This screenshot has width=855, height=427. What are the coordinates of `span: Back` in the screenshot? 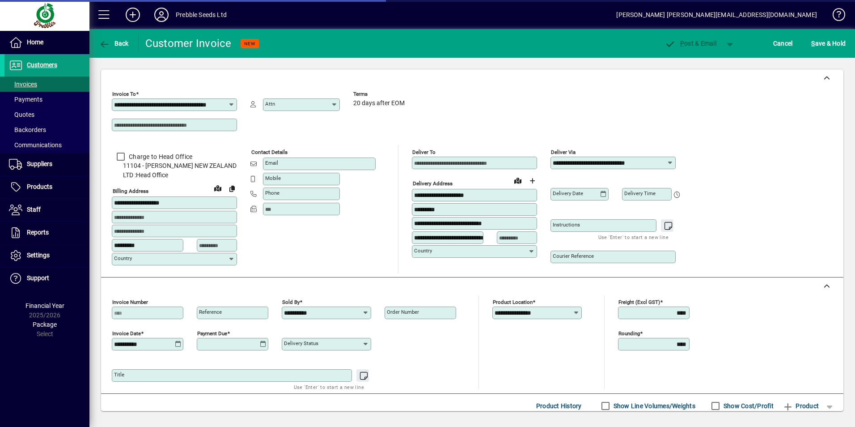 It's located at (114, 43).